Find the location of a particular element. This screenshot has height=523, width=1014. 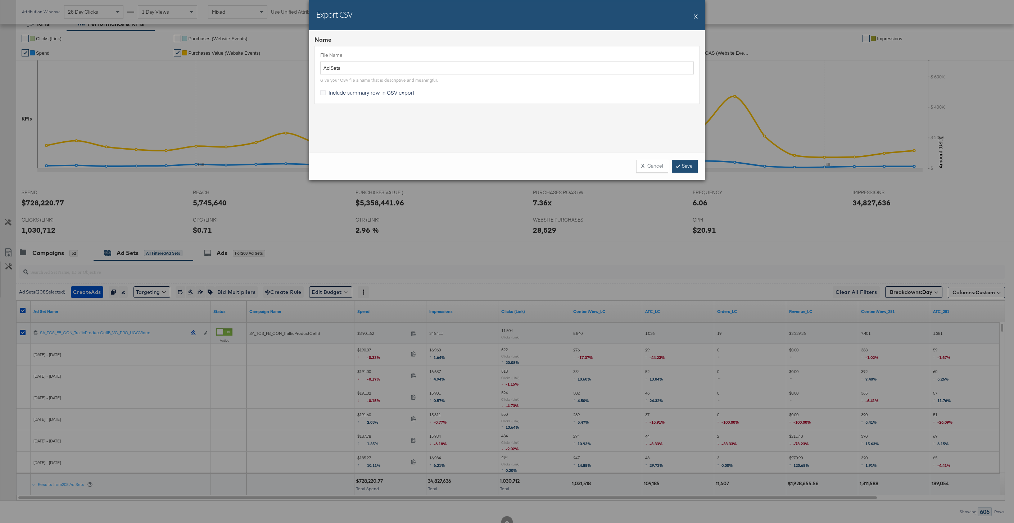

h2: Export CSV is located at coordinates (334, 14).